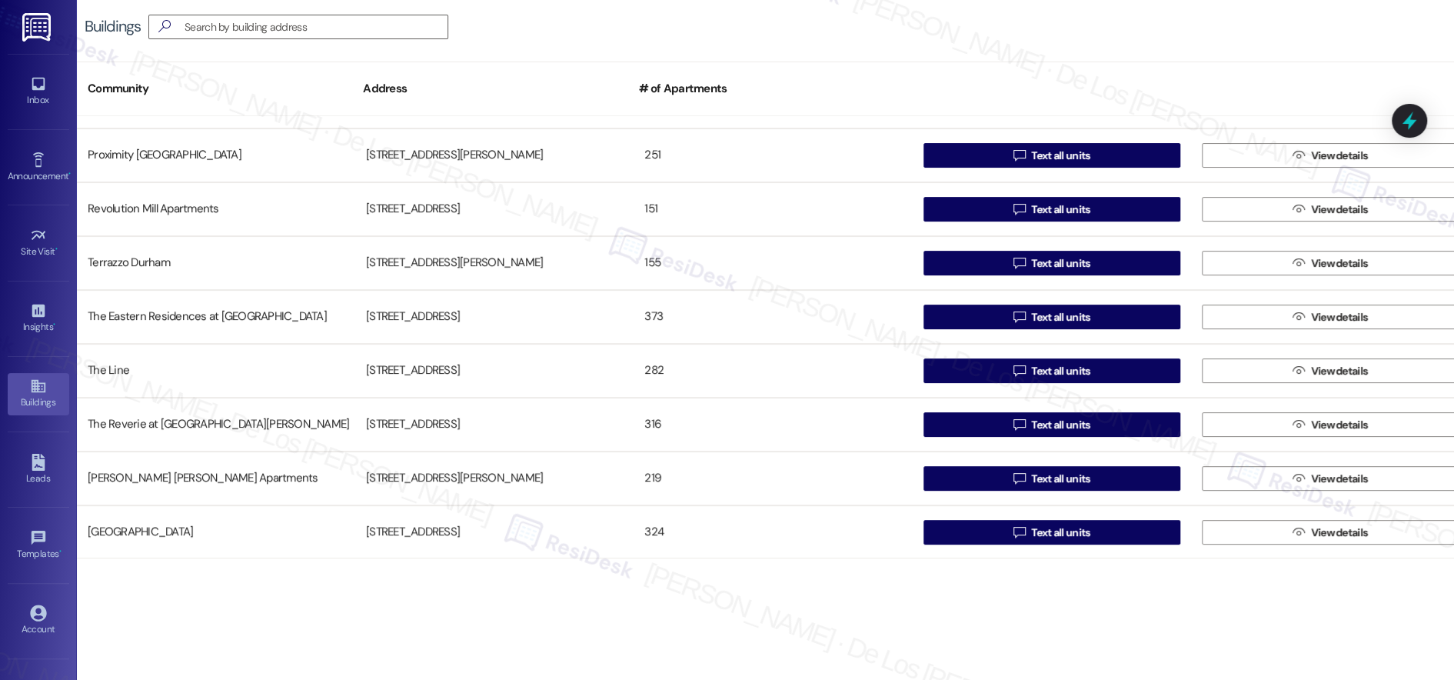  I want to click on div: Address, so click(490, 88).